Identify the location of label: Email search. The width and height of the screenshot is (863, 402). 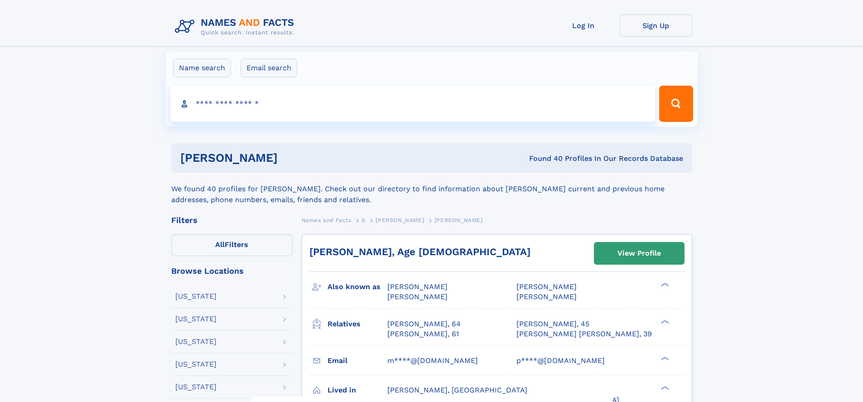
(269, 68).